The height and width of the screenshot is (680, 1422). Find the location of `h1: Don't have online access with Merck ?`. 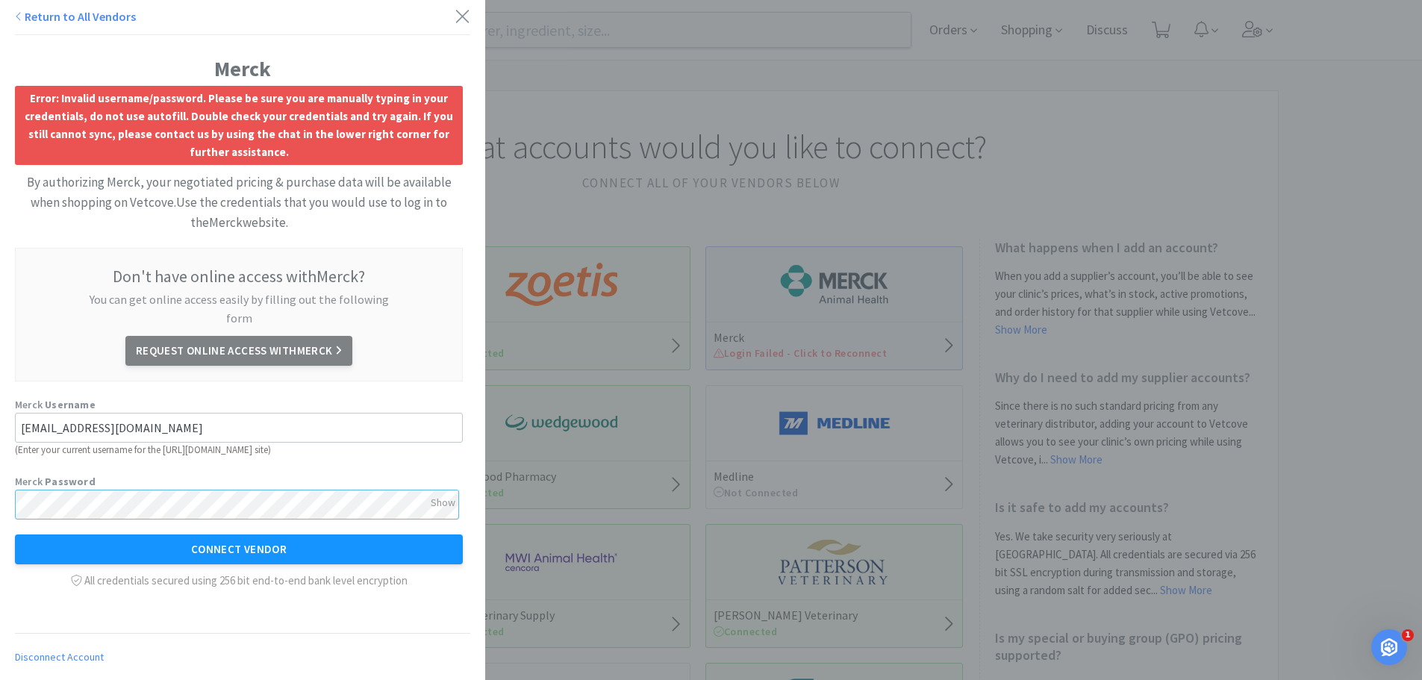

h1: Don't have online access with Merck ? is located at coordinates (239, 276).